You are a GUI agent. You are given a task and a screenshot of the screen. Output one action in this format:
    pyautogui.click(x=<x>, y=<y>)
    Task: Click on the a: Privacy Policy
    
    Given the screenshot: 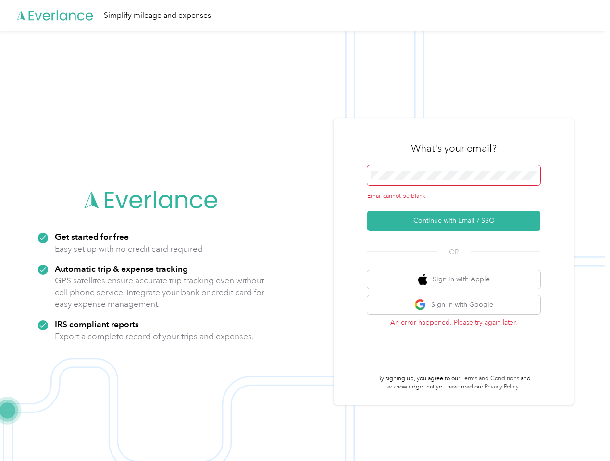 What is the action you would take?
    pyautogui.click(x=501, y=387)
    